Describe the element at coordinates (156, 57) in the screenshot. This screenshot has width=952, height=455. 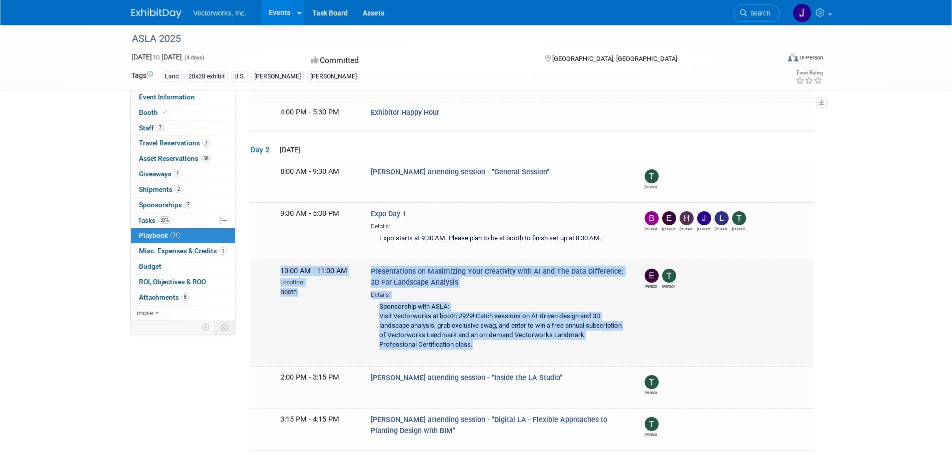
I see `span: to` at that location.